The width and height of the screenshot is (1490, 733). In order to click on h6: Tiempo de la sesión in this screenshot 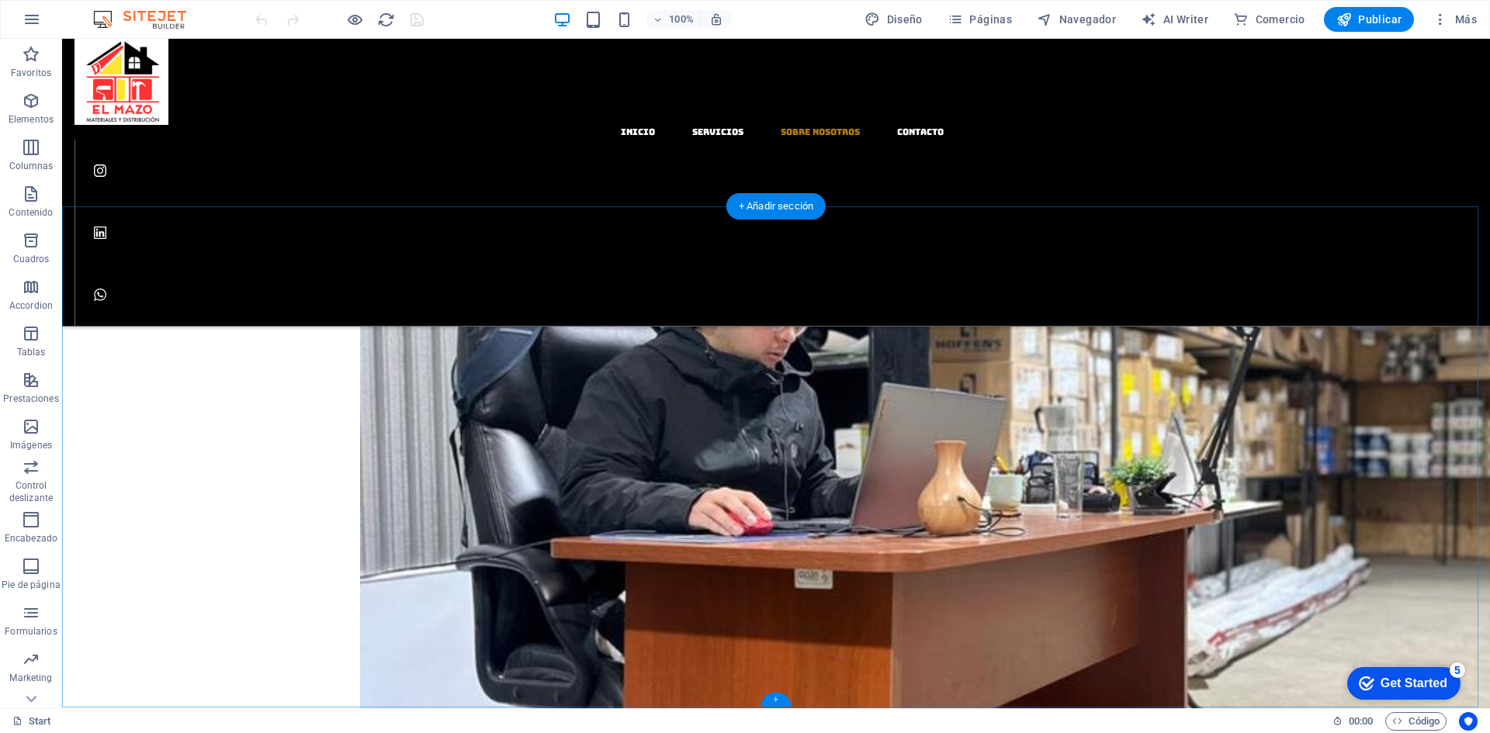, I will do `click(1352, 722)`.